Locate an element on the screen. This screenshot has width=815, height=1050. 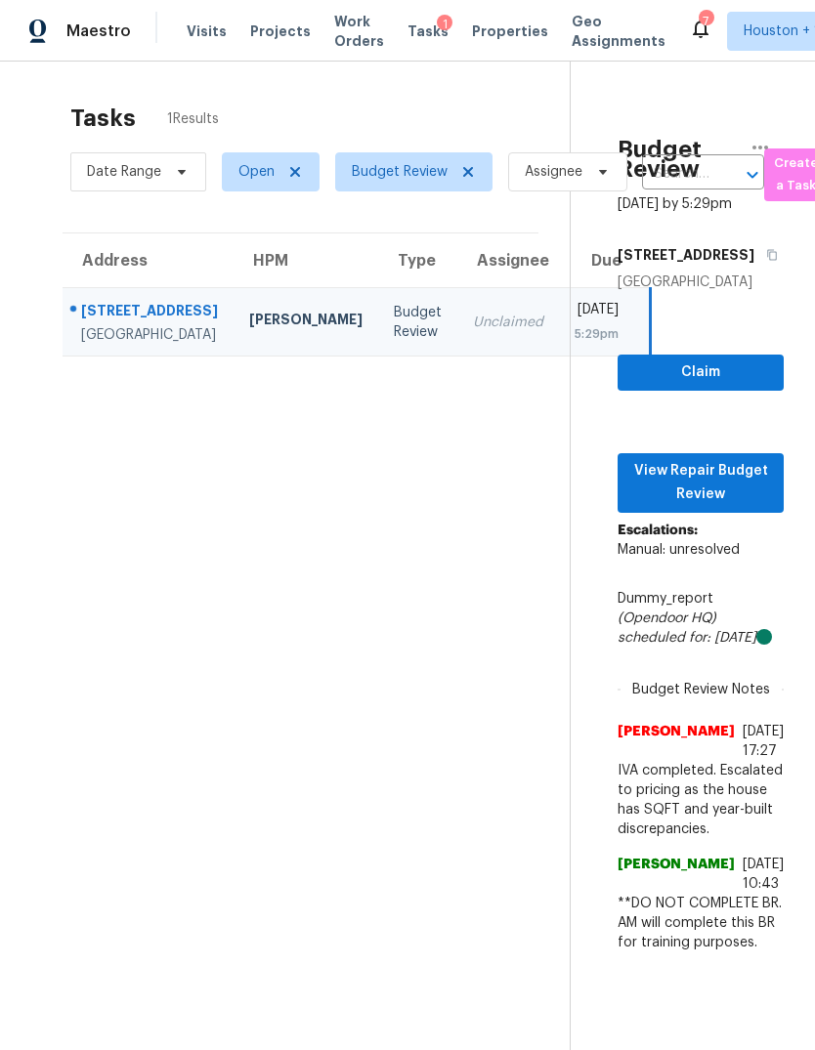
span: Maestro is located at coordinates (99, 31).